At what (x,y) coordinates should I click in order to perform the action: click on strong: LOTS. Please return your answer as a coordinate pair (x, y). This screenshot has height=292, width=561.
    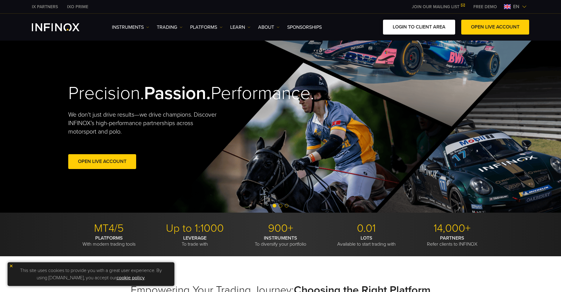
    Looking at the image, I should click on (366, 238).